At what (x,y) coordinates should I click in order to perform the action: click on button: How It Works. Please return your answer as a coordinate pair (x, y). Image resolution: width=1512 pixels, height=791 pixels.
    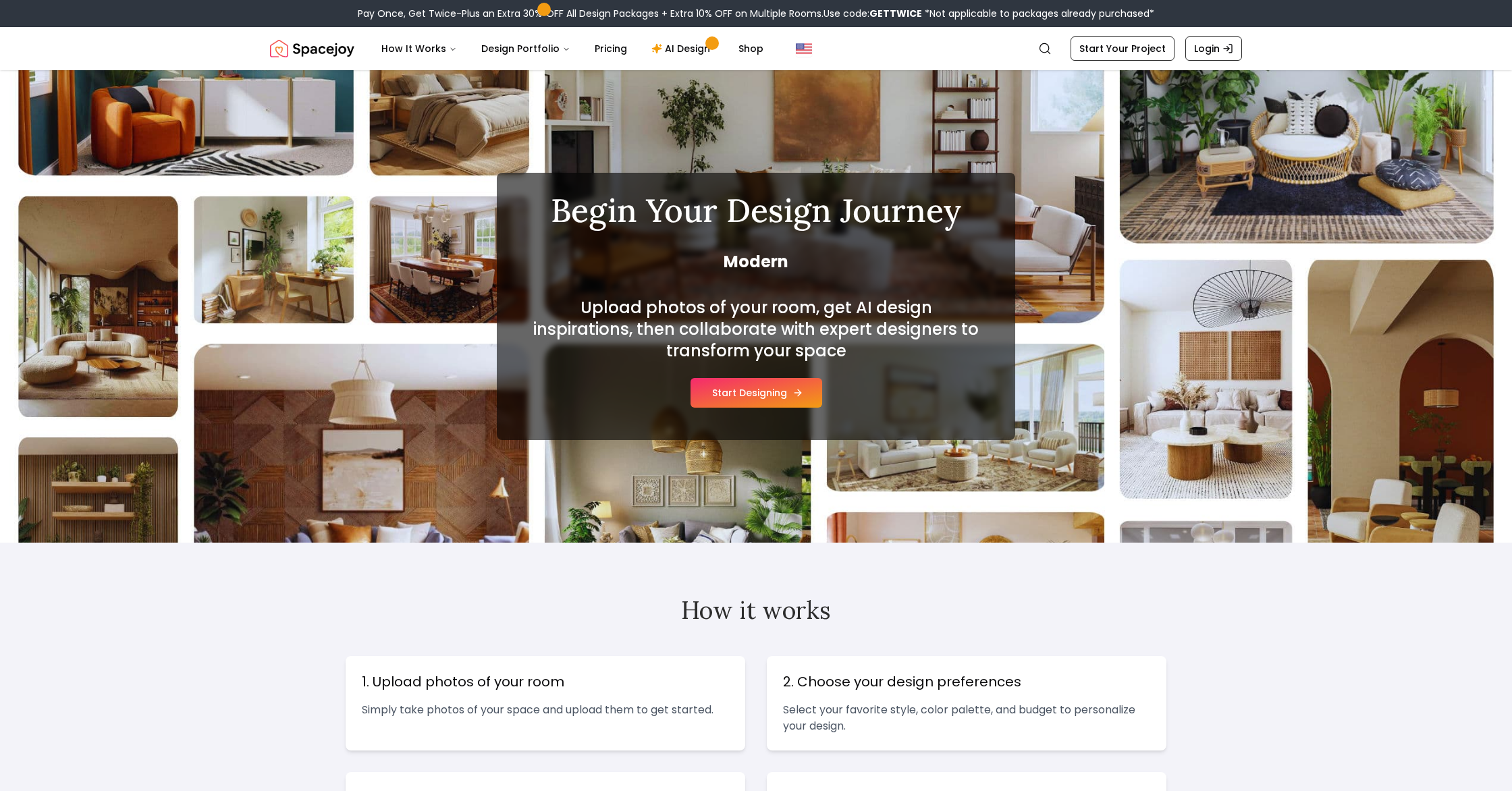
    Looking at the image, I should click on (419, 49).